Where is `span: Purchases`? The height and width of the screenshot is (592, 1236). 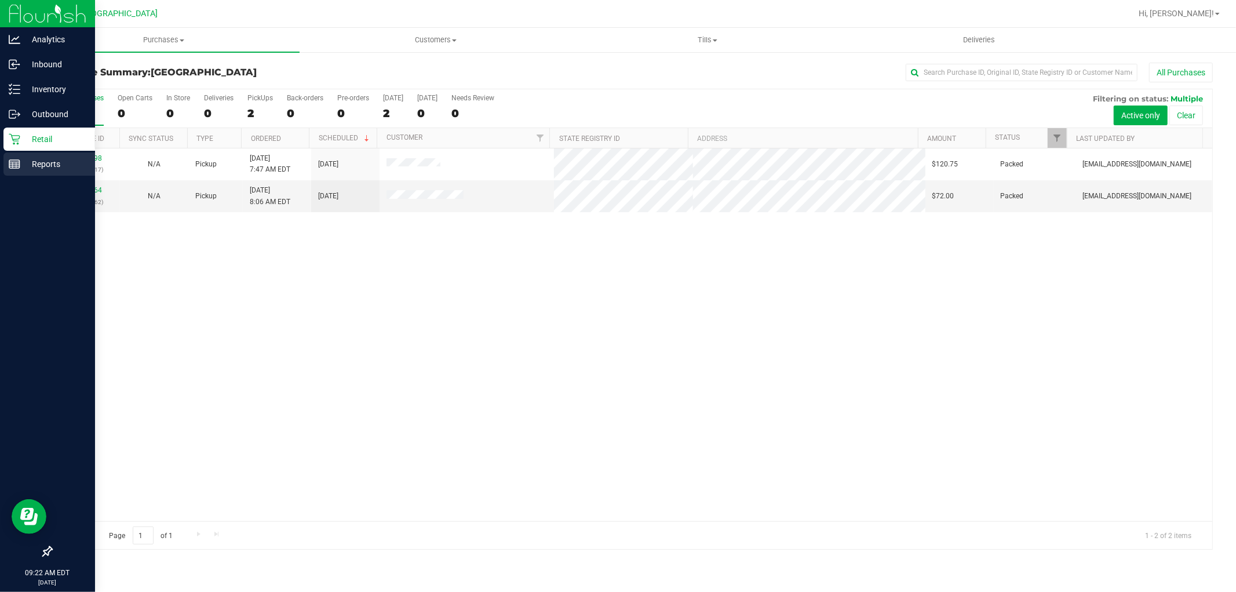 span: Purchases is located at coordinates (163, 40).